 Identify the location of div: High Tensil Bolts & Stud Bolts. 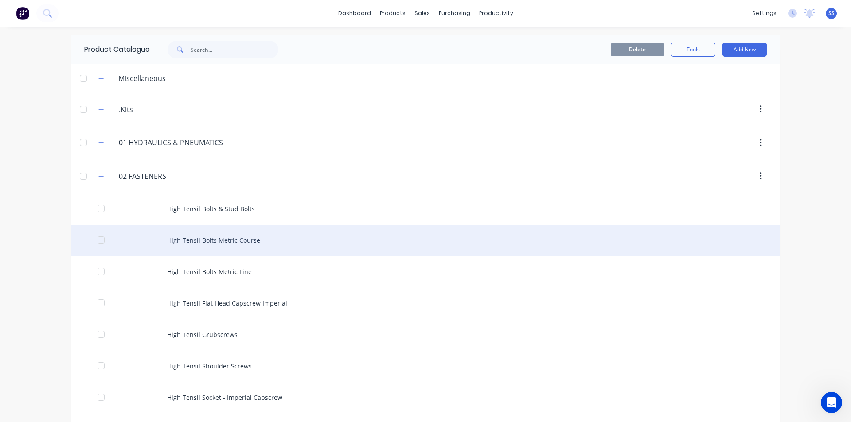
(425, 209).